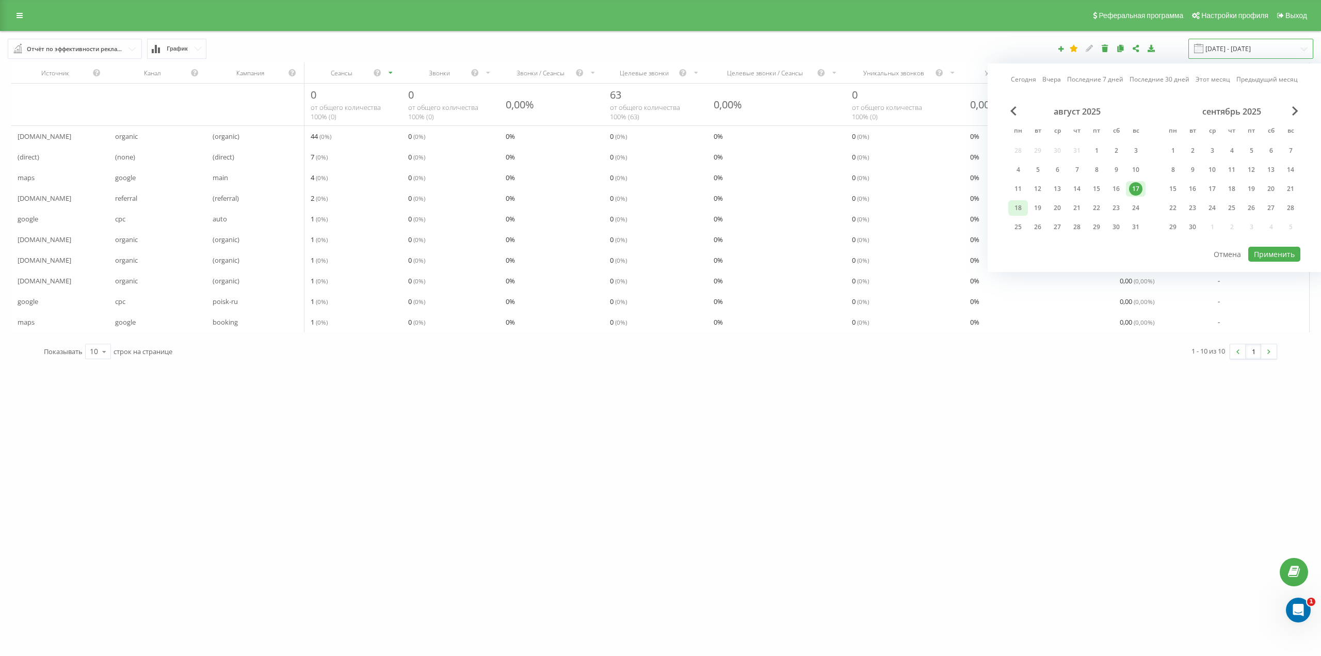  What do you see at coordinates (1173, 170) in the screenshot?
I see `div: пн 8 сент. 2025 г.` at bounding box center [1173, 170].